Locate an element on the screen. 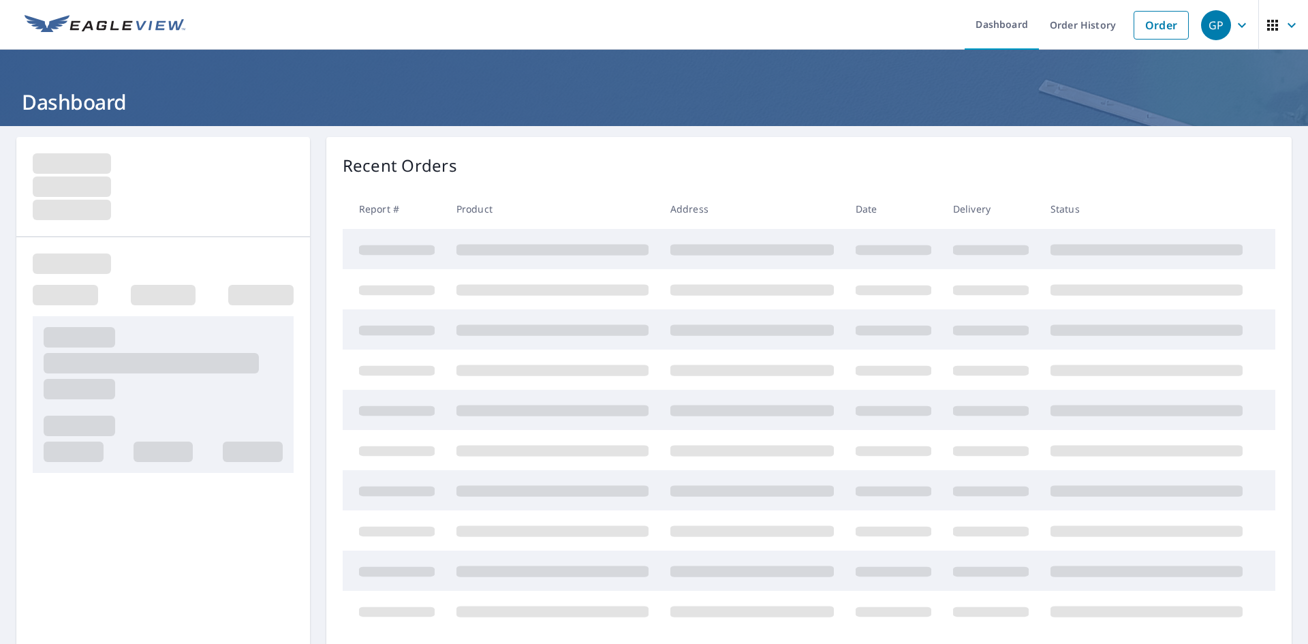 Image resolution: width=1308 pixels, height=644 pixels. a: Order is located at coordinates (1161, 25).